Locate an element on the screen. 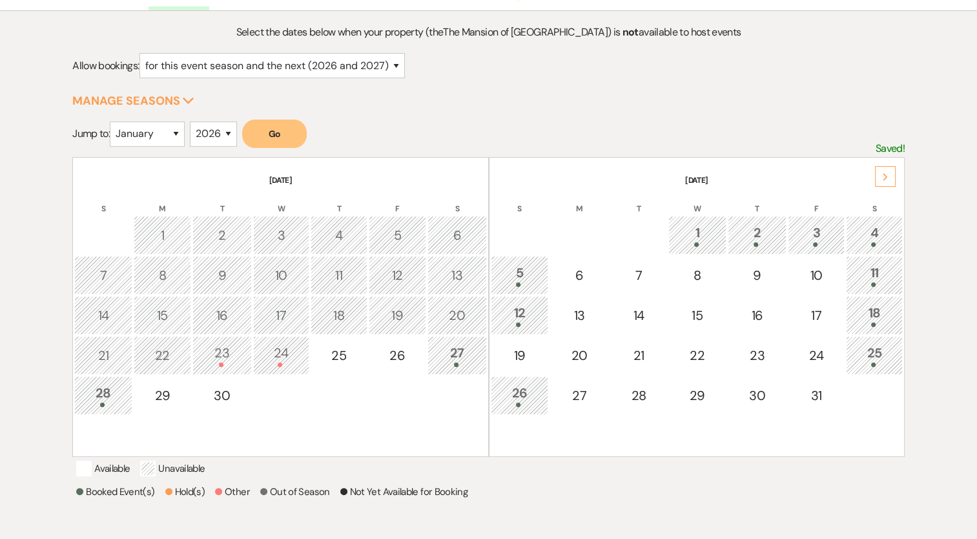 The width and height of the screenshot is (977, 539). span: Jump to: is located at coordinates (91, 133).